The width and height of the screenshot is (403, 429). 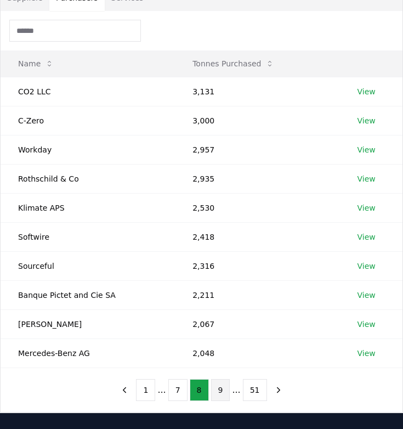 I want to click on td: CO2 LLC, so click(x=88, y=91).